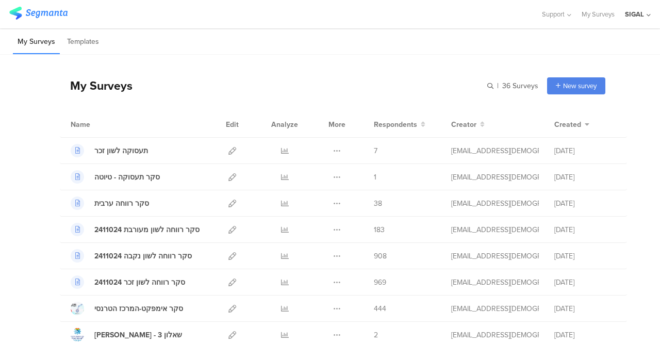  Describe the element at coordinates (378, 203) in the screenshot. I see `span: 38` at that location.